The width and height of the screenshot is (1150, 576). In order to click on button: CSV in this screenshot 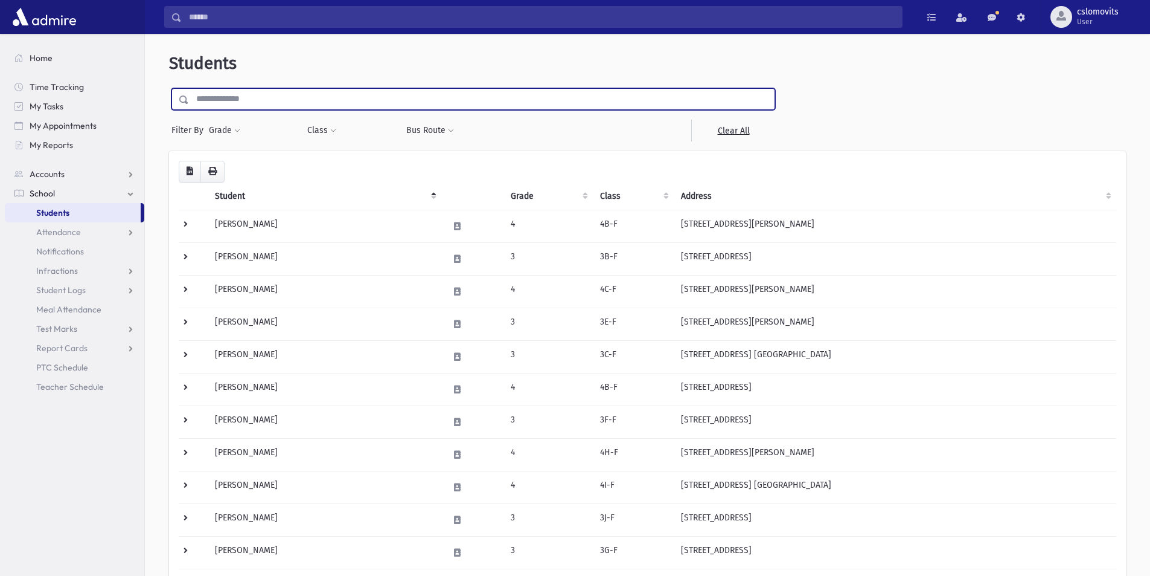, I will do `click(190, 172)`.